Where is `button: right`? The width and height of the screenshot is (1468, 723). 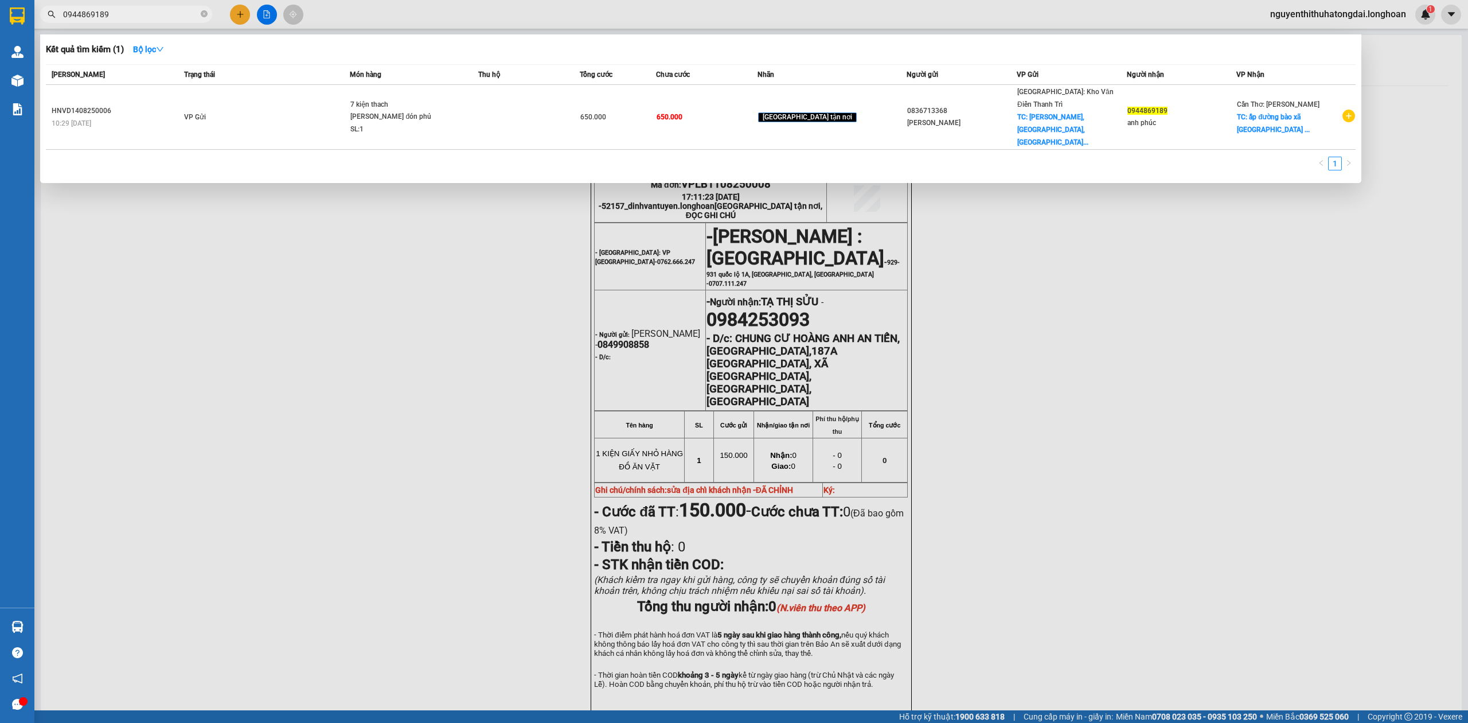 button: right is located at coordinates (1349, 163).